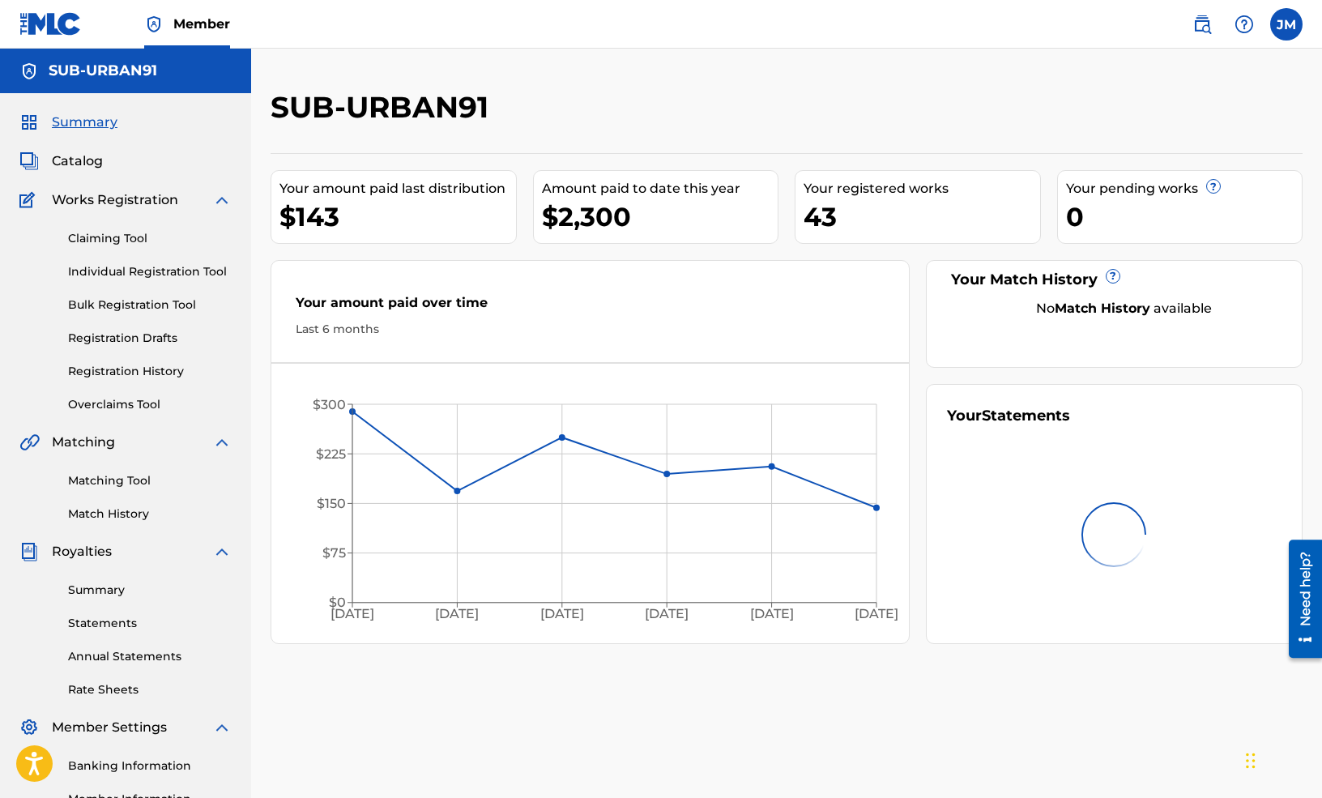  Describe the element at coordinates (30, 200) in the screenshot. I see `img: Works Registration` at that location.